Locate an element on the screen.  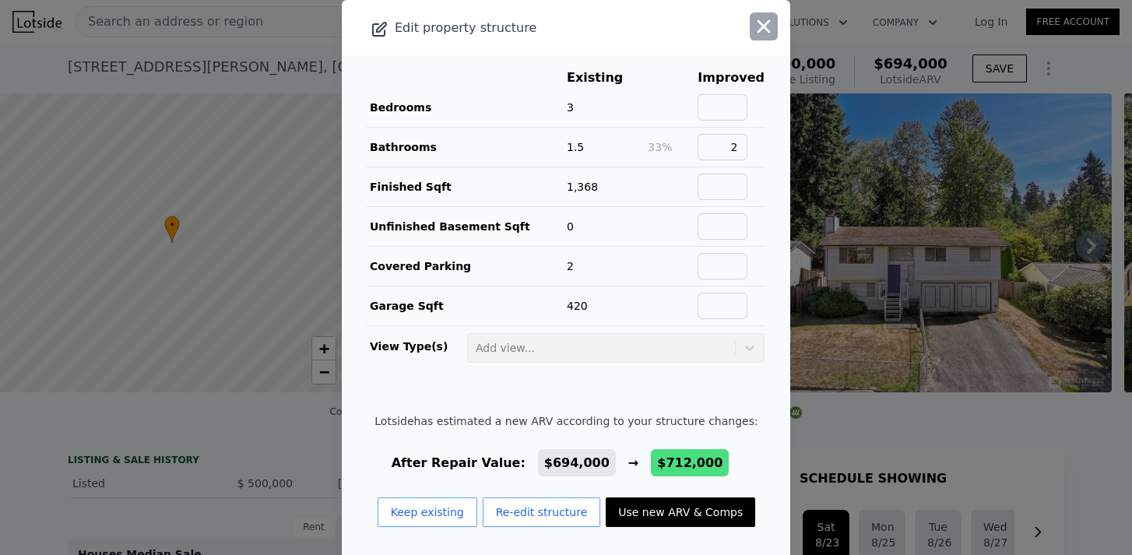
td: Garage Sqft is located at coordinates (466, 306).